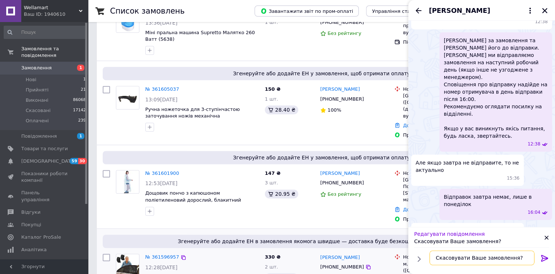 Image resolution: width=555 pixels, height=274 pixels. Describe the element at coordinates (31, 212) in the screenshot. I see `span: Відгуки` at that location.